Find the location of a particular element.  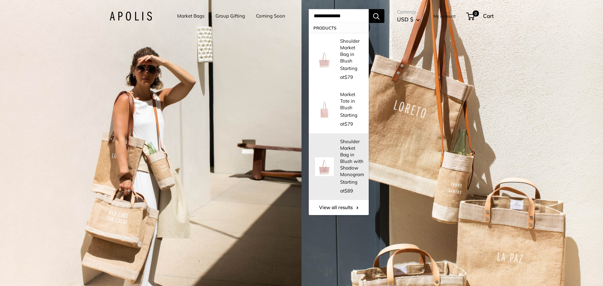

button: Search is located at coordinates (377, 16).